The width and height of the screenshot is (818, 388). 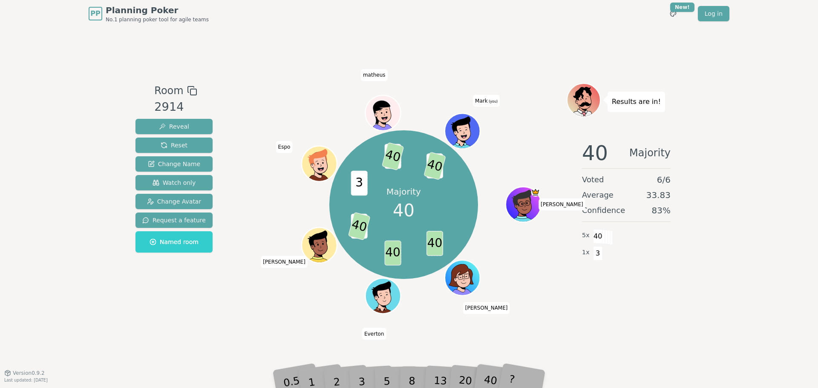 I want to click on span: PP, so click(x=95, y=14).